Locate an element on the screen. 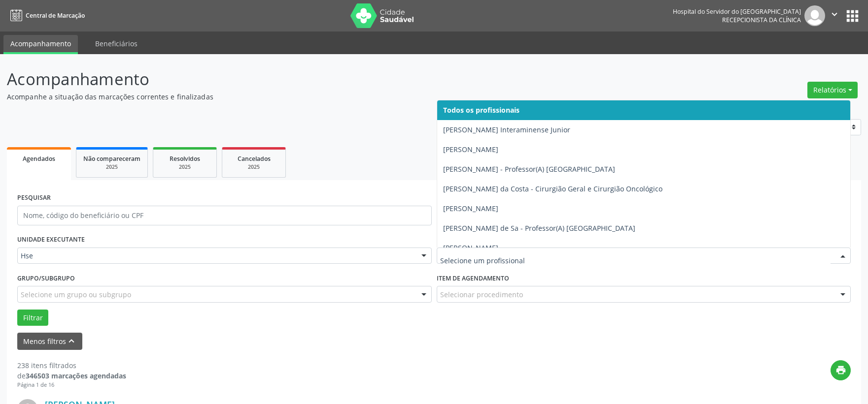 This screenshot has width=868, height=404. div: Página 1 de 16 is located at coordinates (71, 385).